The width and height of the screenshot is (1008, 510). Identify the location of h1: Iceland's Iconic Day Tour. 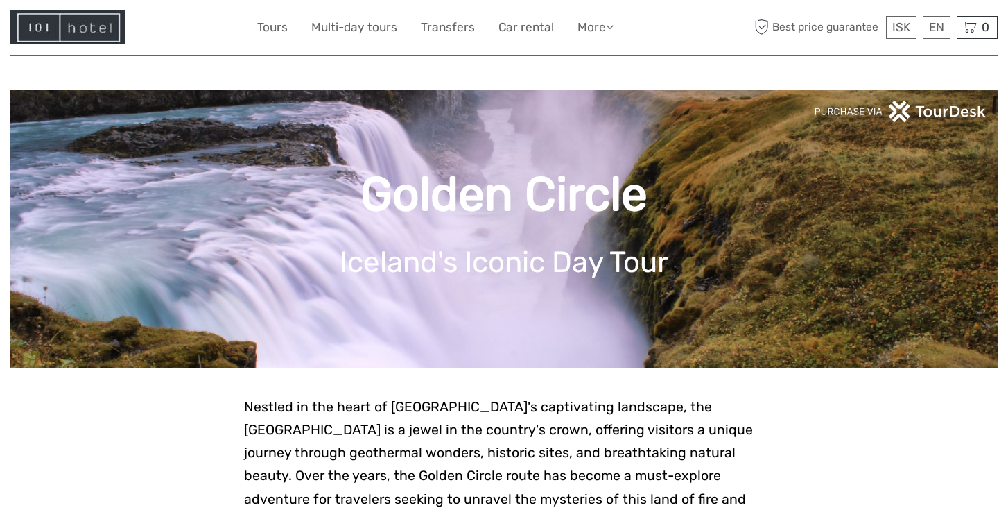
(504, 262).